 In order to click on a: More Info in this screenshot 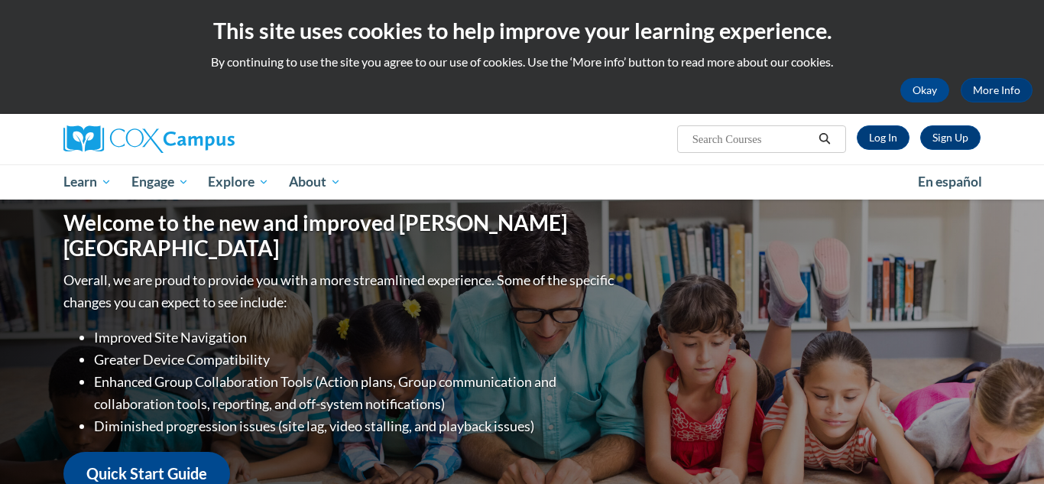, I will do `click(997, 90)`.